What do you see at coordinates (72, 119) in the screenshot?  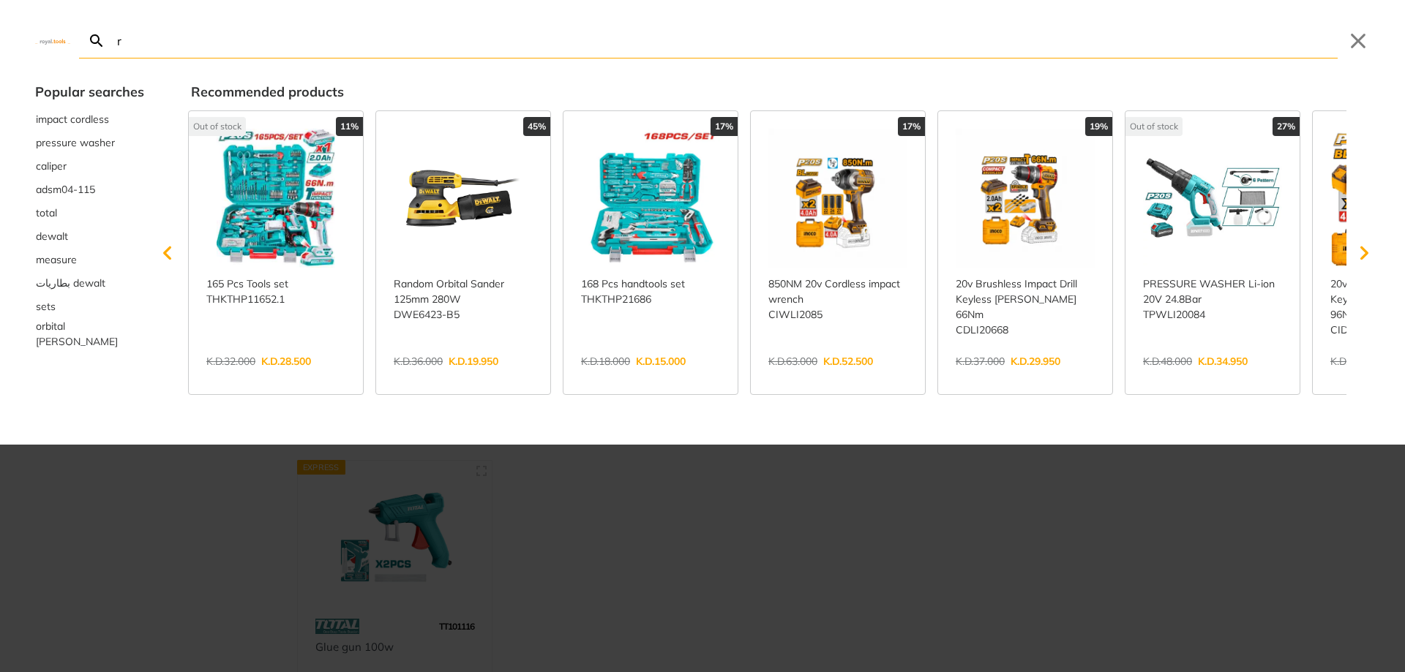 I see `span: impact cordless` at bounding box center [72, 119].